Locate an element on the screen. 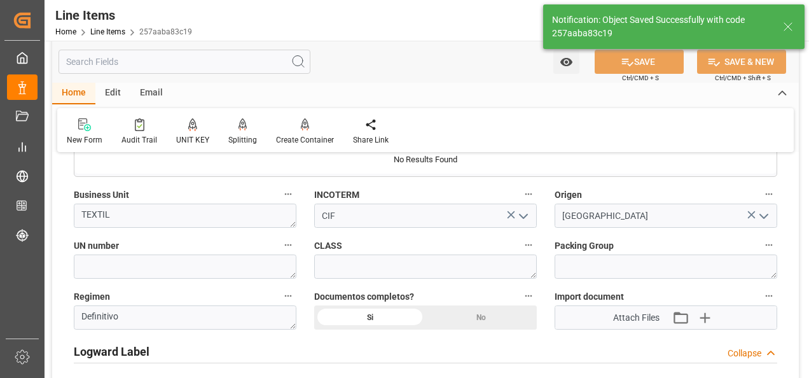 Image resolution: width=809 pixels, height=378 pixels. div: Si is located at coordinates (369, 317).